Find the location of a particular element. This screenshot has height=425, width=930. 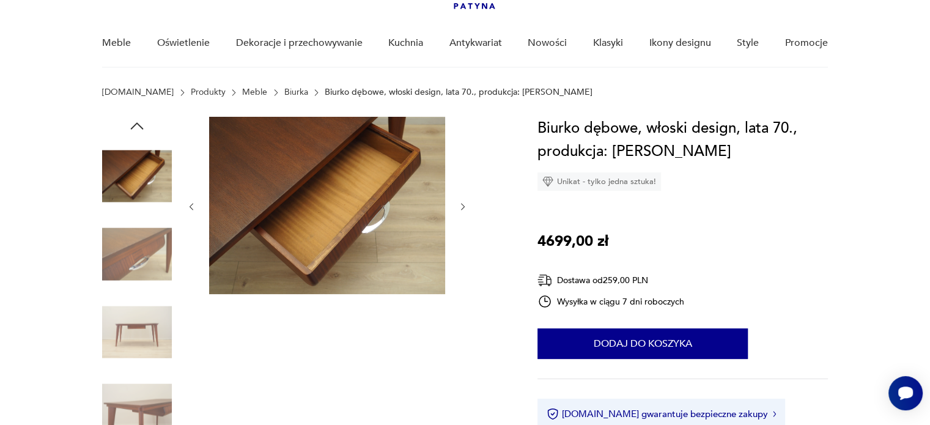

div: Wysyłka w ciągu 7 dni roboczych is located at coordinates (611, 301).